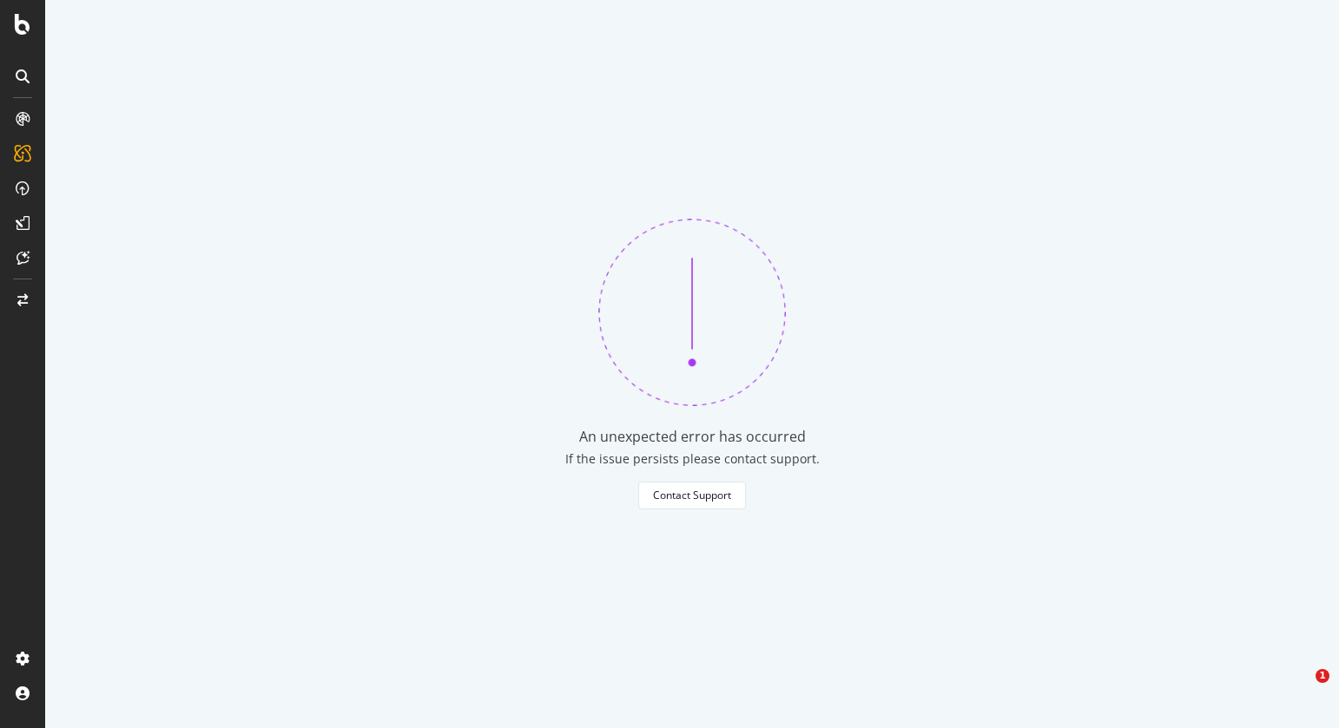 This screenshot has width=1339, height=728. What do you see at coordinates (692, 313) in the screenshot?
I see `img: 370bne1z.png` at bounding box center [692, 313].